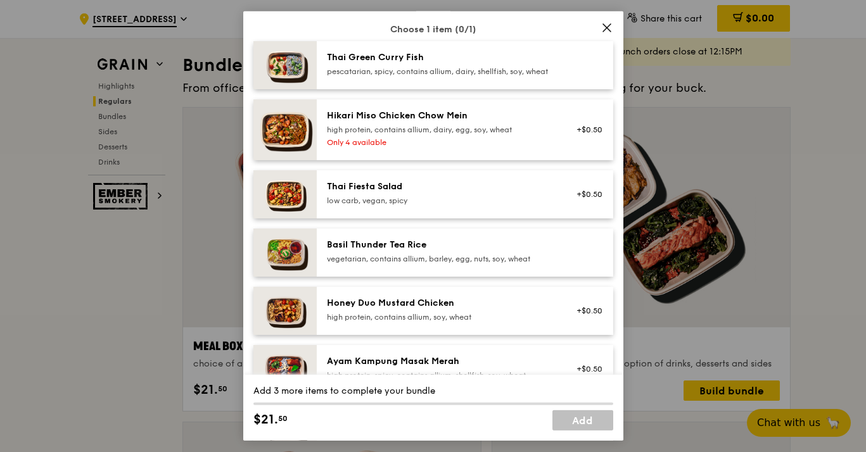 Image resolution: width=866 pixels, height=452 pixels. Describe the element at coordinates (433, 391) in the screenshot. I see `div: Add 3 more items to complete your bundle` at that location.